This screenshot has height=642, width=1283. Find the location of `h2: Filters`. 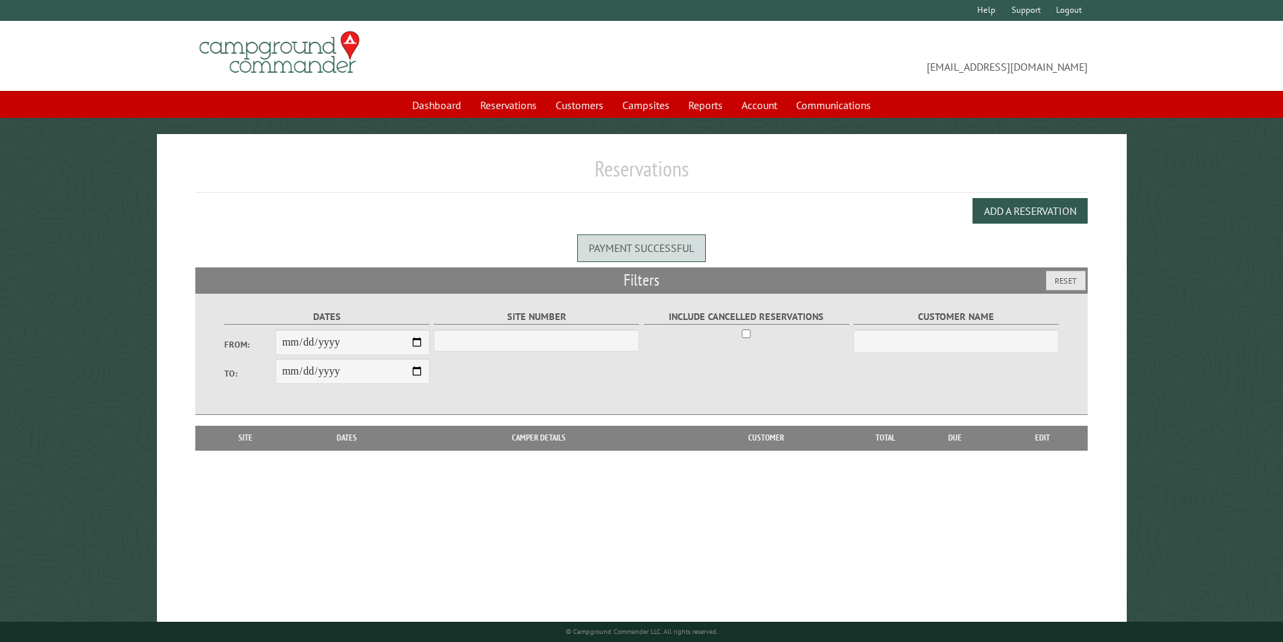

h2: Filters is located at coordinates (642, 280).